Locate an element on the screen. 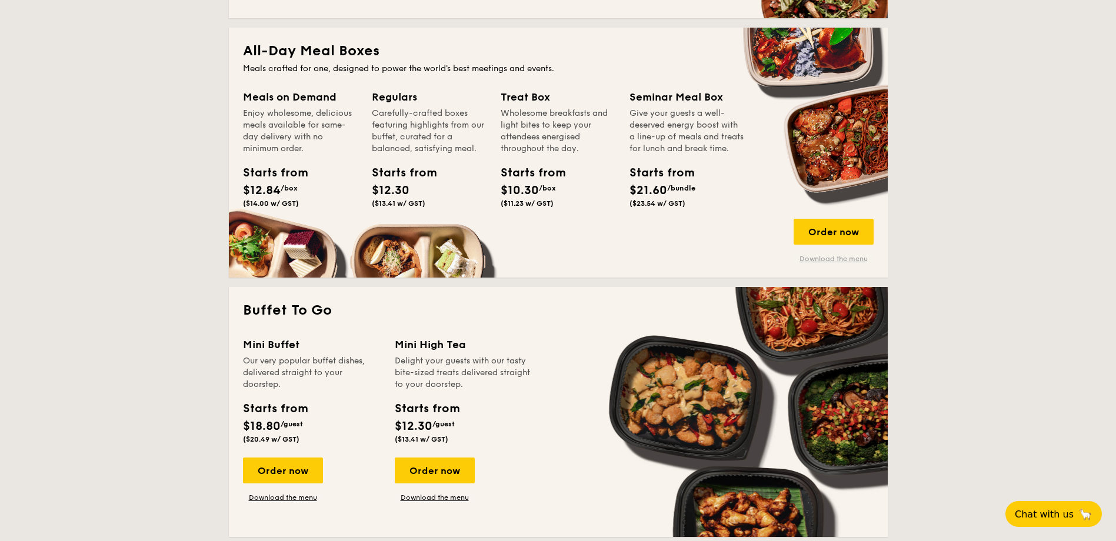 Image resolution: width=1116 pixels, height=541 pixels. div: Meals crafted for one, designed to power the world's best meetings and events. is located at coordinates (558, 69).